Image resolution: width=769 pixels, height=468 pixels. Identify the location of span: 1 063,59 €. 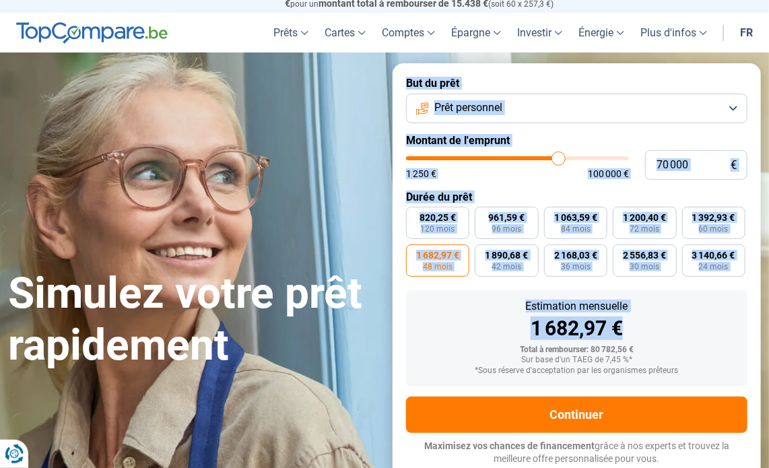
(576, 217).